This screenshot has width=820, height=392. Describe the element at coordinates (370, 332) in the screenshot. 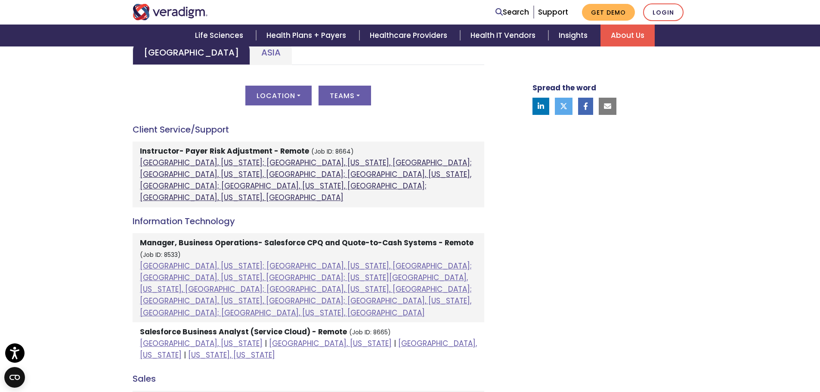

I see `small: (Job ID: 8665)` at that location.